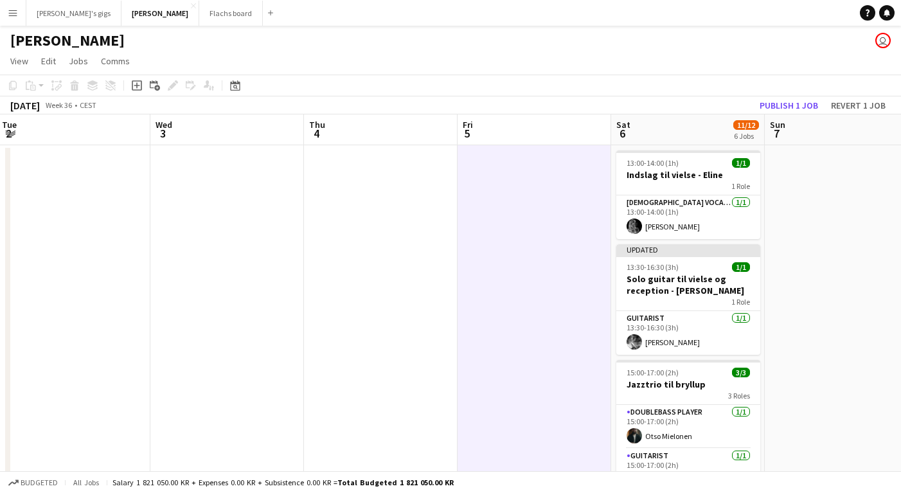 This screenshot has height=493, width=901. I want to click on span: 6, so click(622, 133).